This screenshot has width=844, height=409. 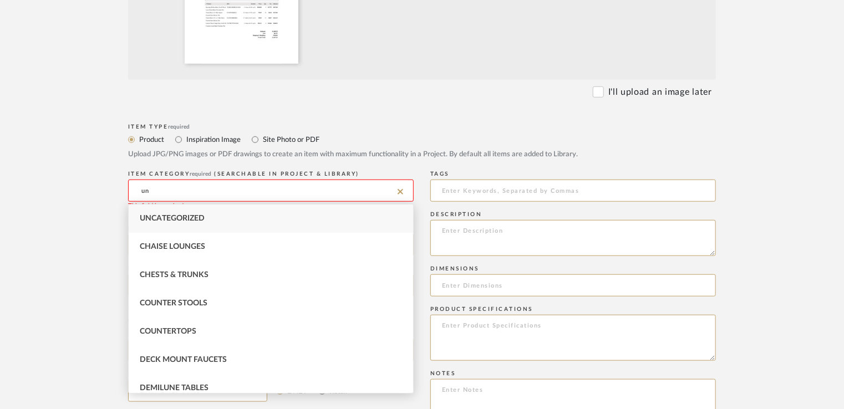 What do you see at coordinates (422, 155) in the screenshot?
I see `div: Upload JPG/PNG images or PDF drawings to create an item with maximum functionality in a Project. ...` at bounding box center [422, 155].